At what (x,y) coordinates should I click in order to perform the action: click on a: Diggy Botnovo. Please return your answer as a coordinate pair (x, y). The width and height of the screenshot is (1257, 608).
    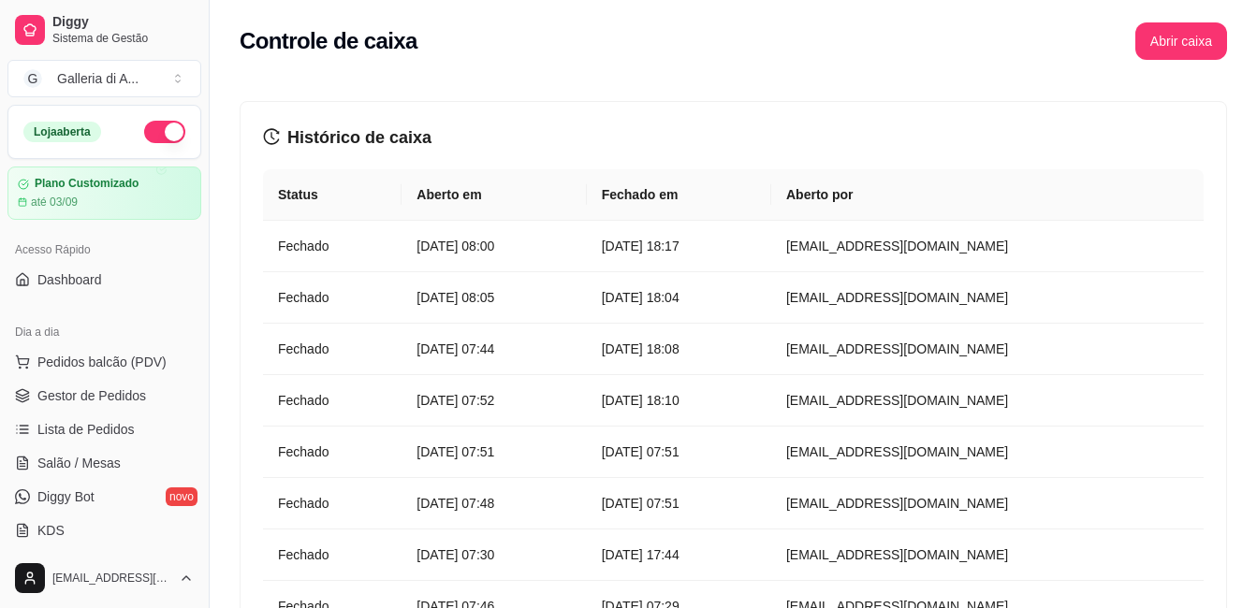
    Looking at the image, I should click on (104, 497).